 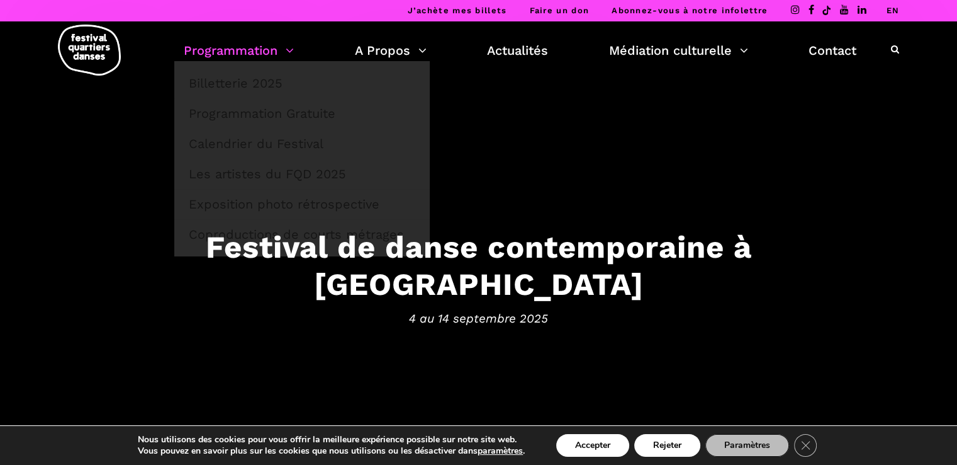 What do you see at coordinates (331, 451) in the screenshot?
I see `p: Vous pouvez en savoir plus sur les cookies que nous utilisons ou les désactiver dans .` at bounding box center [331, 451].